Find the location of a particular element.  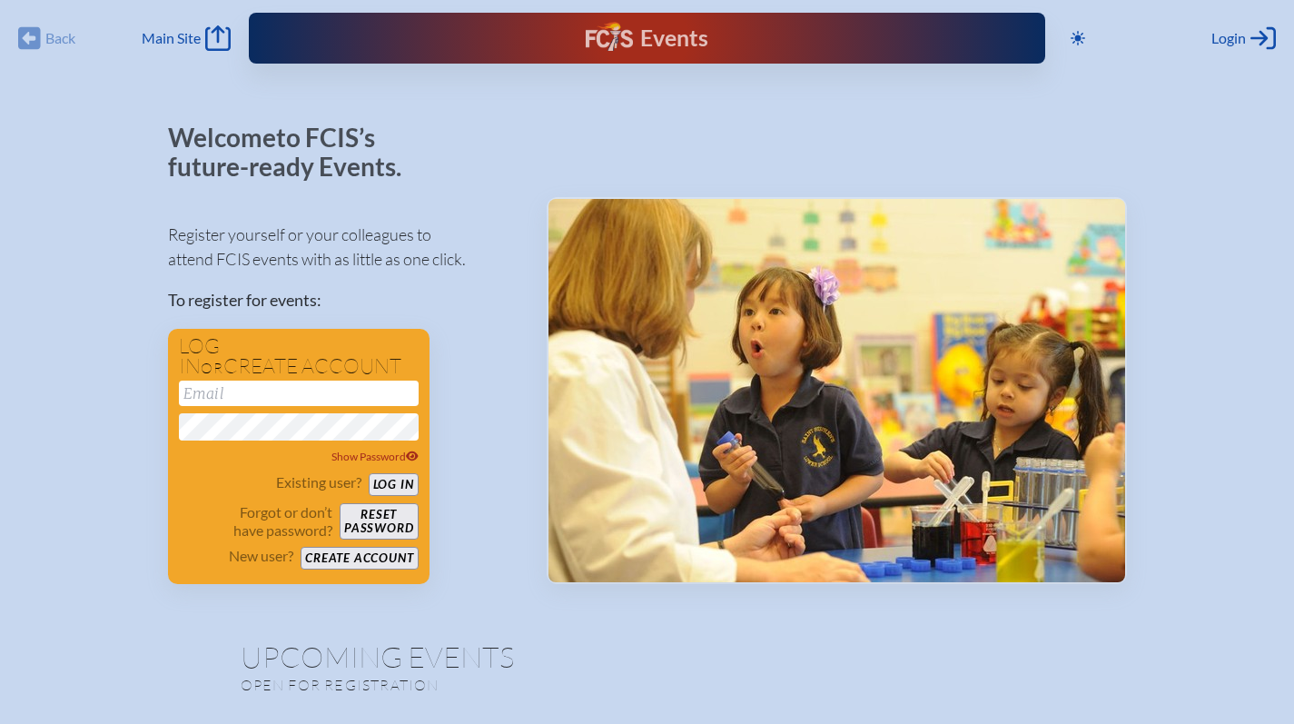

p: Forgot or don’t have password? is located at coordinates (256, 521).